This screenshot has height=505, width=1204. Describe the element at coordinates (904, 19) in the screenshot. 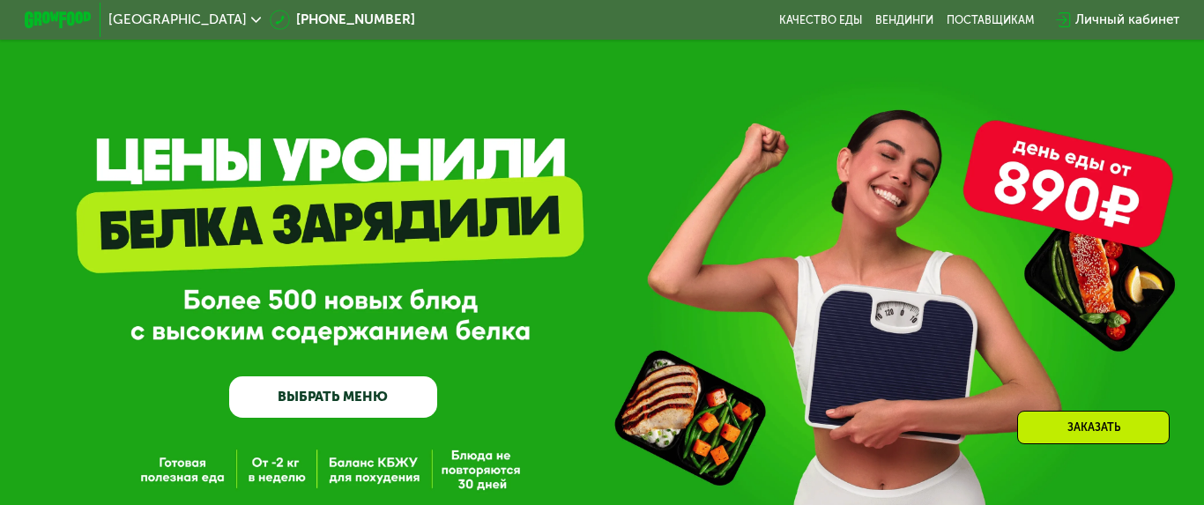

I see `a: Вендинги` at that location.